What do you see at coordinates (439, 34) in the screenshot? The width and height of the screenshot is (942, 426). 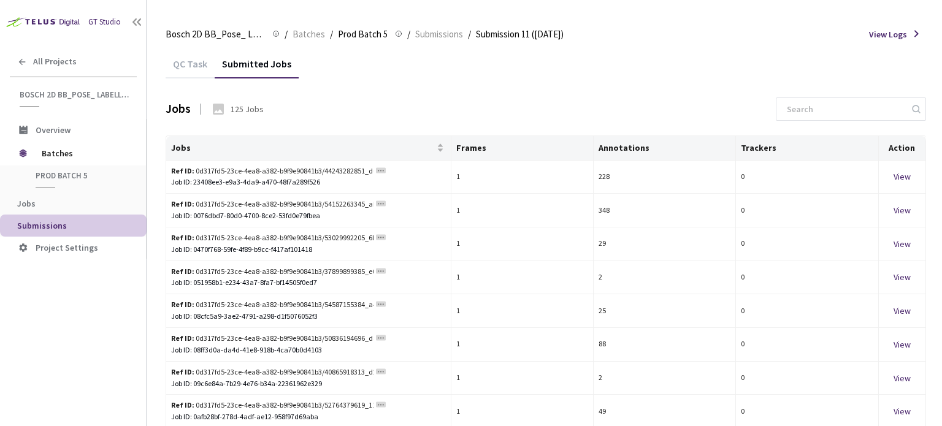 I see `a: Submissions` at bounding box center [439, 34].